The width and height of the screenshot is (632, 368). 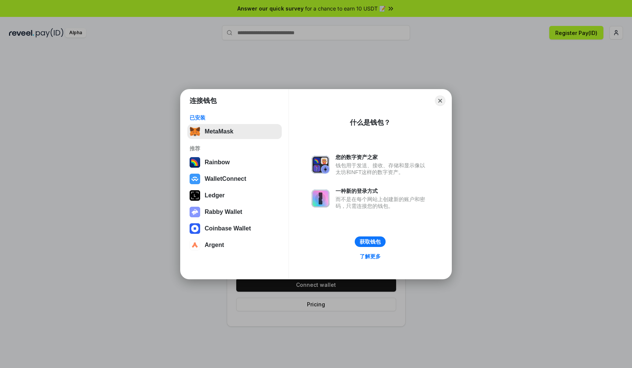 I want to click on div: 您的数字资产之家, so click(x=382, y=157).